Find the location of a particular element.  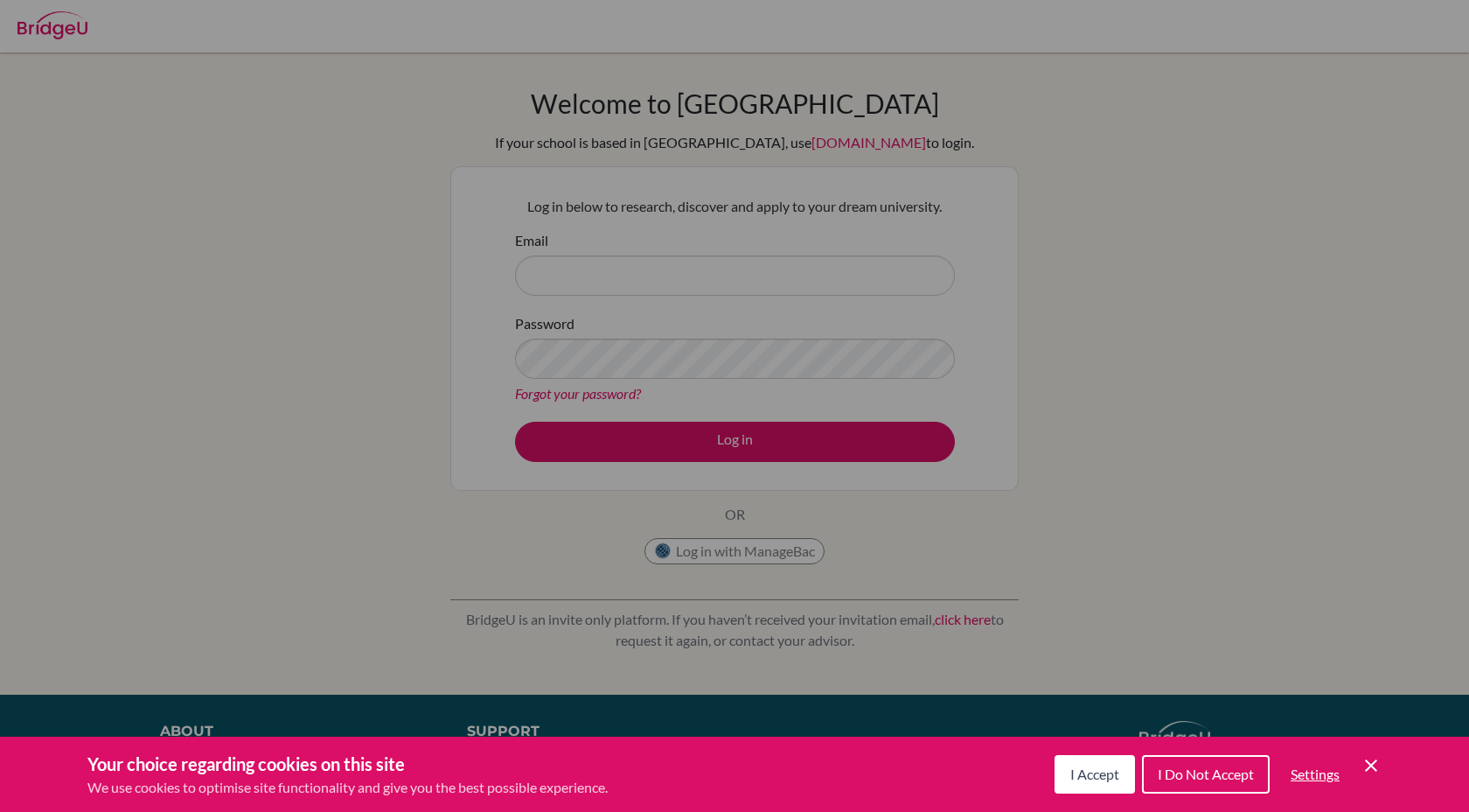

button: I Do Not Accept is located at coordinates (1206, 774).